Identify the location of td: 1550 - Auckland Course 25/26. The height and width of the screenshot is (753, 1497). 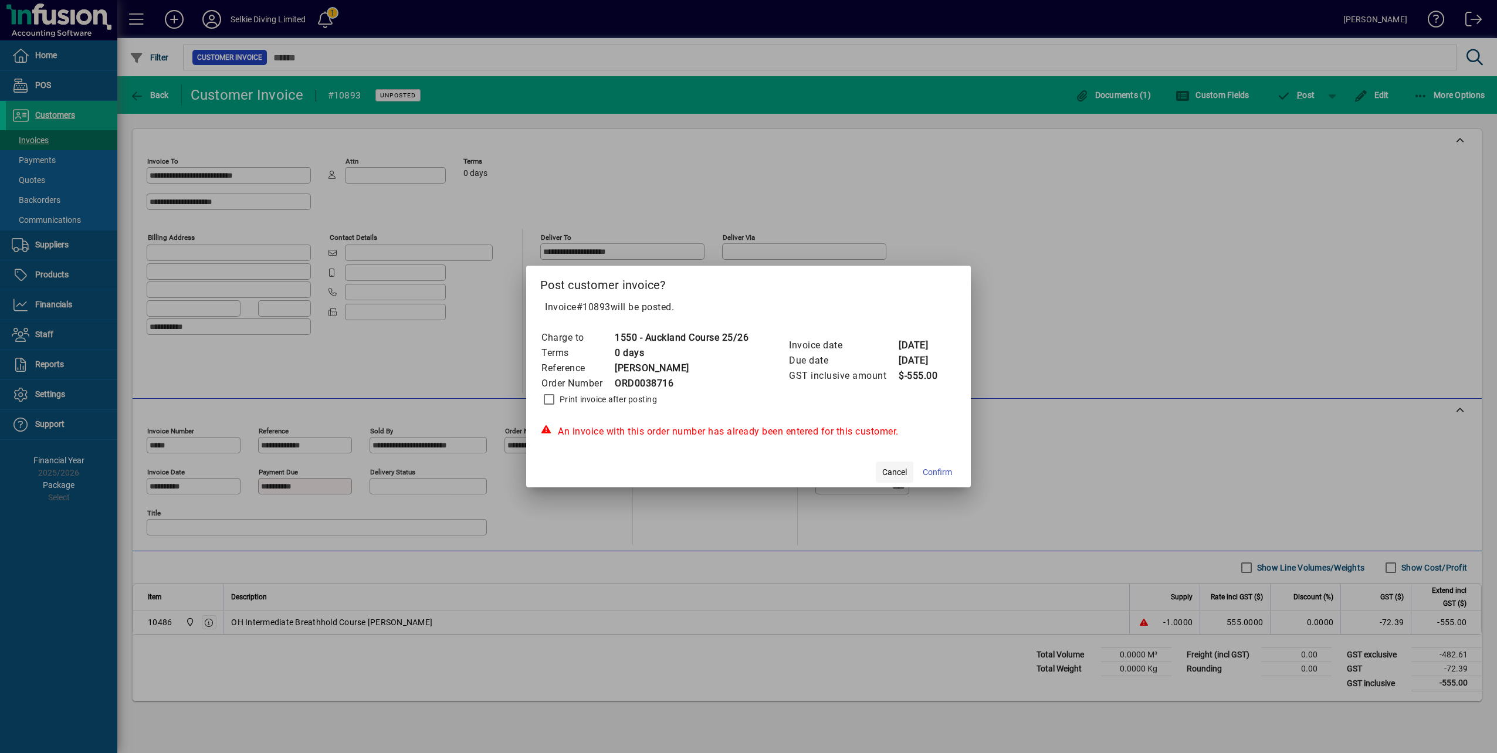
(681, 338).